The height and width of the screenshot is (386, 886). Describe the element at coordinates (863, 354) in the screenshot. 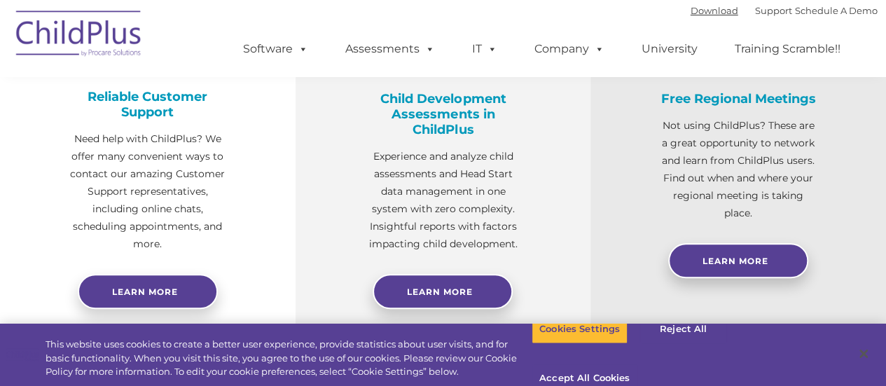

I see `button: Close` at that location.